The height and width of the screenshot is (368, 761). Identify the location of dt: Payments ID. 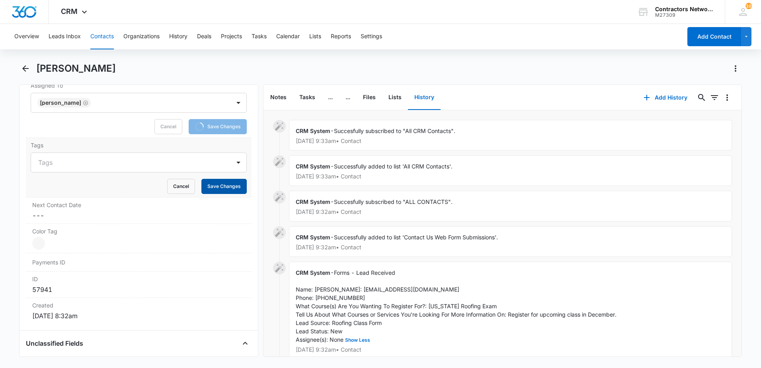
(59, 262).